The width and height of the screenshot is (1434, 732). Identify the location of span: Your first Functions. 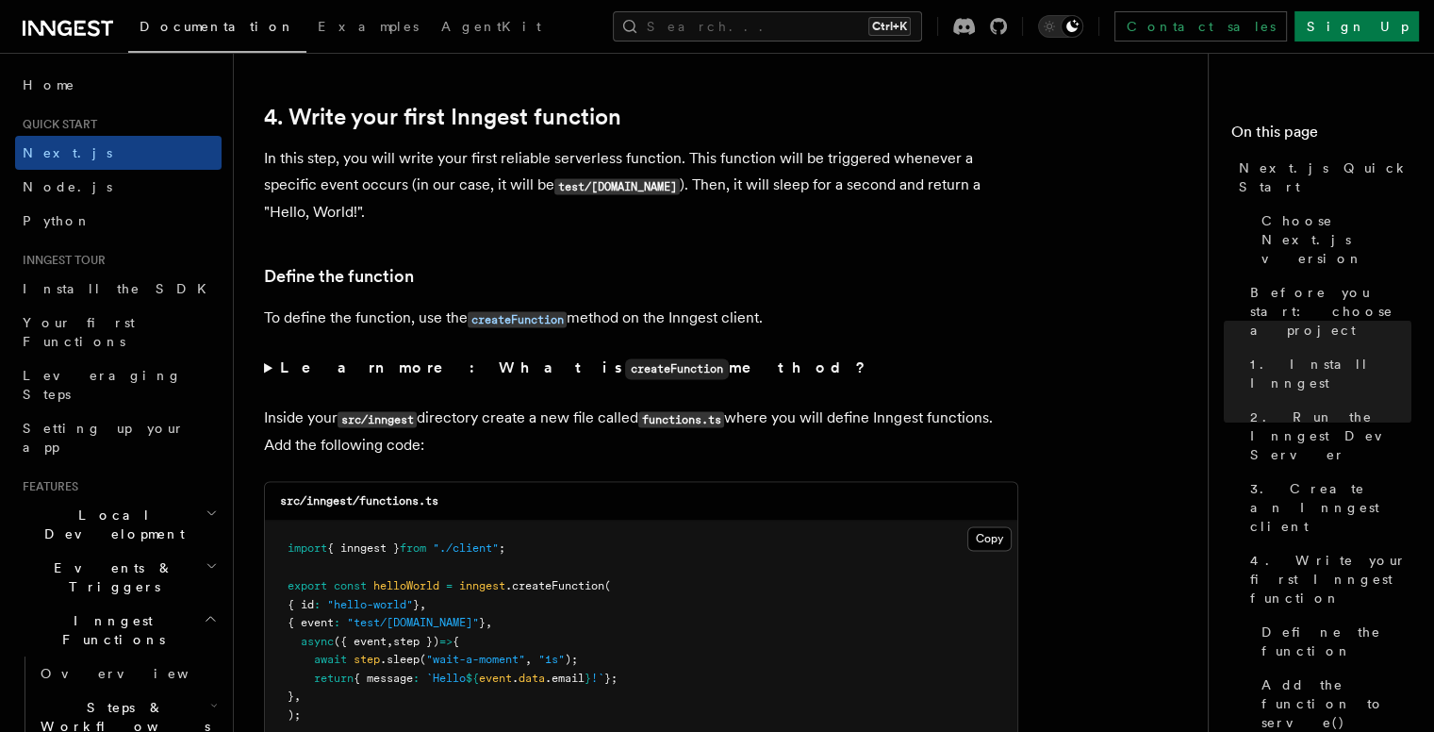
(78, 332).